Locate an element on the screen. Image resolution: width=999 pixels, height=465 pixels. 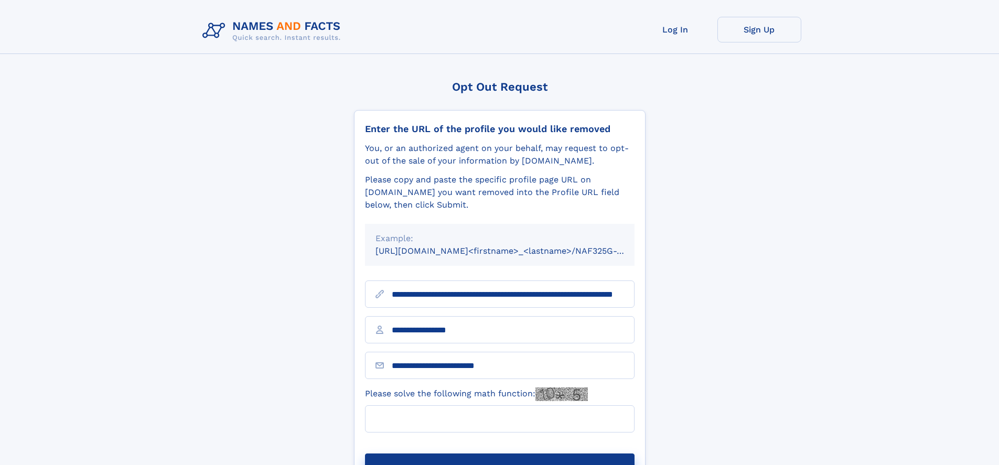
div: You, or an authorized agent on your behalf, may request to opt-out of the sale of your informatio... is located at coordinates (500, 155).